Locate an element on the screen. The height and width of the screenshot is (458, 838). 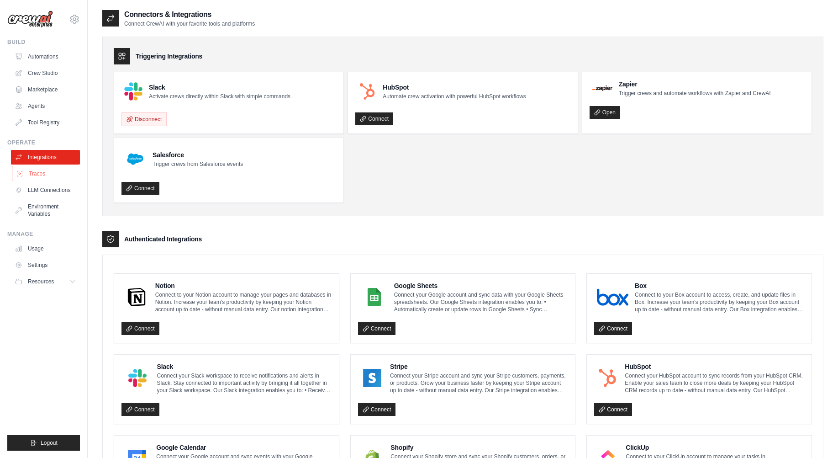
h4: Notion is located at coordinates (243, 285).